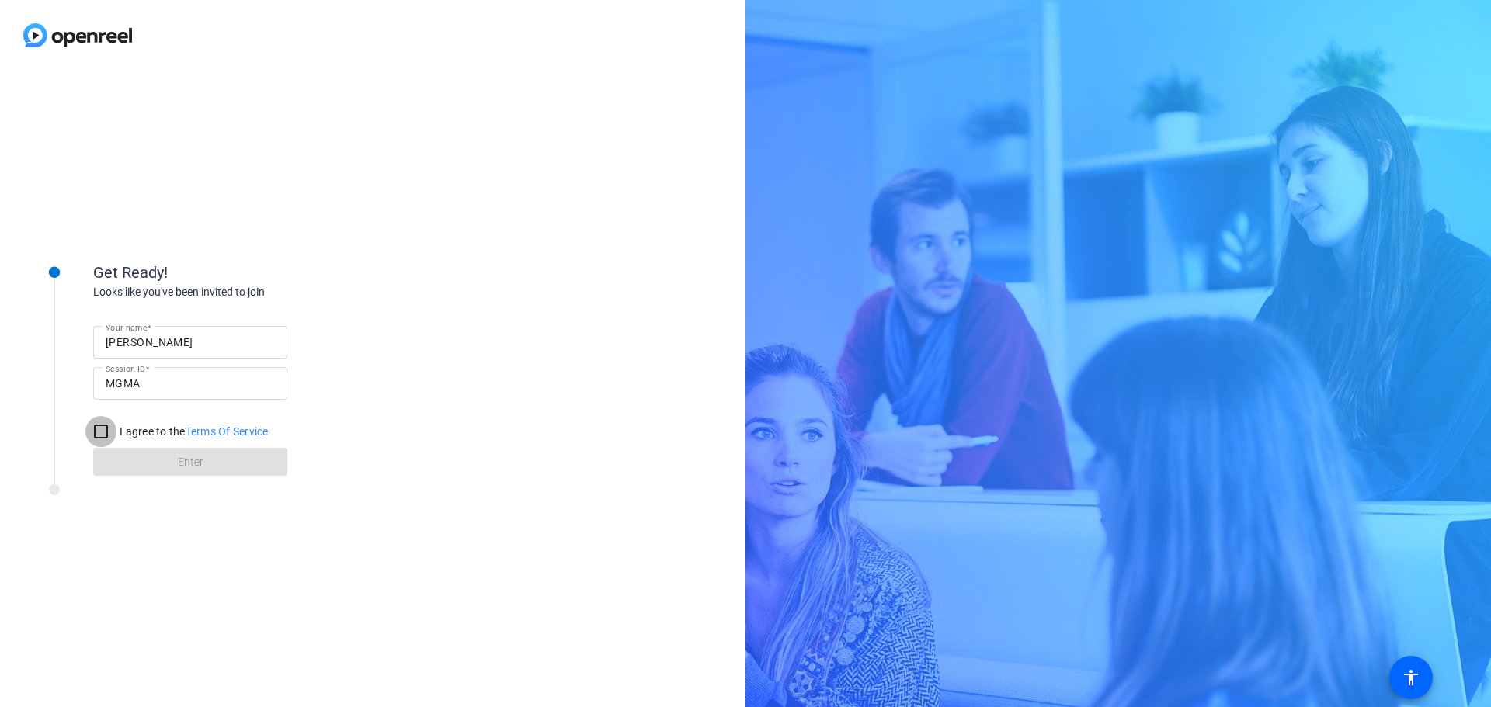 Image resolution: width=1491 pixels, height=707 pixels. What do you see at coordinates (248, 273) in the screenshot?
I see `div: Get Ready!` at bounding box center [248, 273].